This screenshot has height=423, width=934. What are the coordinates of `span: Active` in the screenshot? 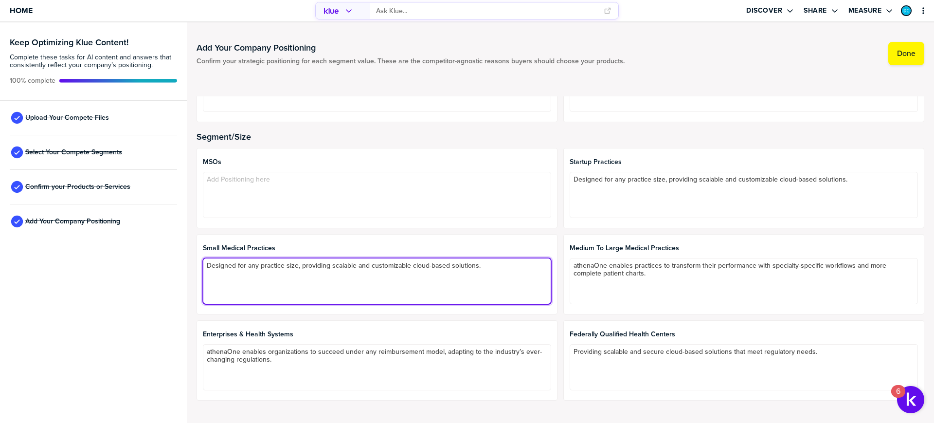 It's located at (33, 81).